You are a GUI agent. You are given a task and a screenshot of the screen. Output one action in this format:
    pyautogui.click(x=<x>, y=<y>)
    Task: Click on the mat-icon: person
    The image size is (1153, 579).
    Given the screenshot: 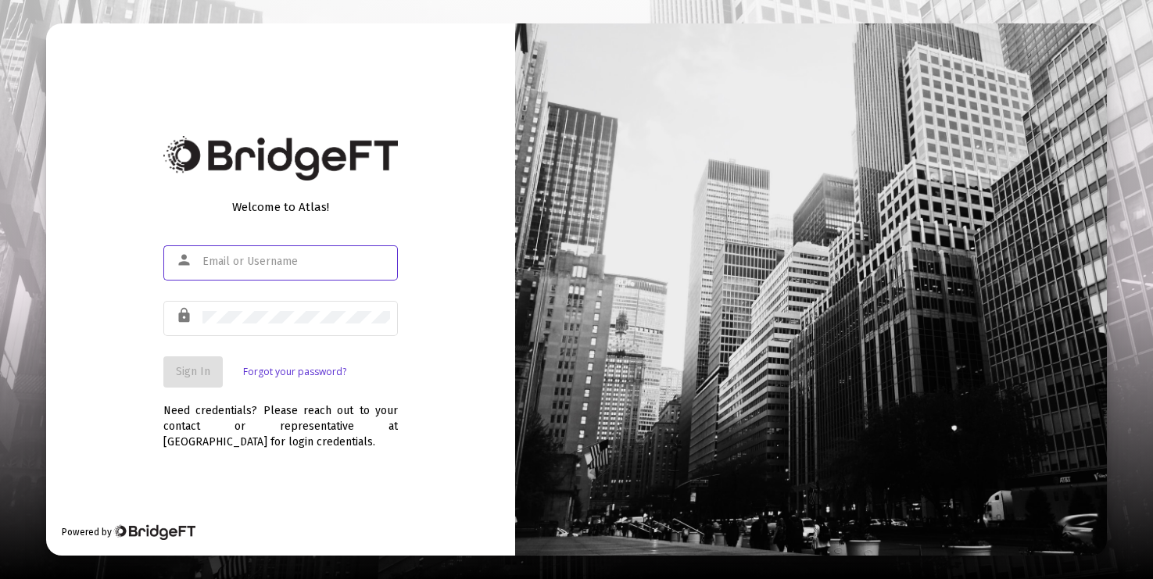 What is the action you would take?
    pyautogui.click(x=185, y=260)
    